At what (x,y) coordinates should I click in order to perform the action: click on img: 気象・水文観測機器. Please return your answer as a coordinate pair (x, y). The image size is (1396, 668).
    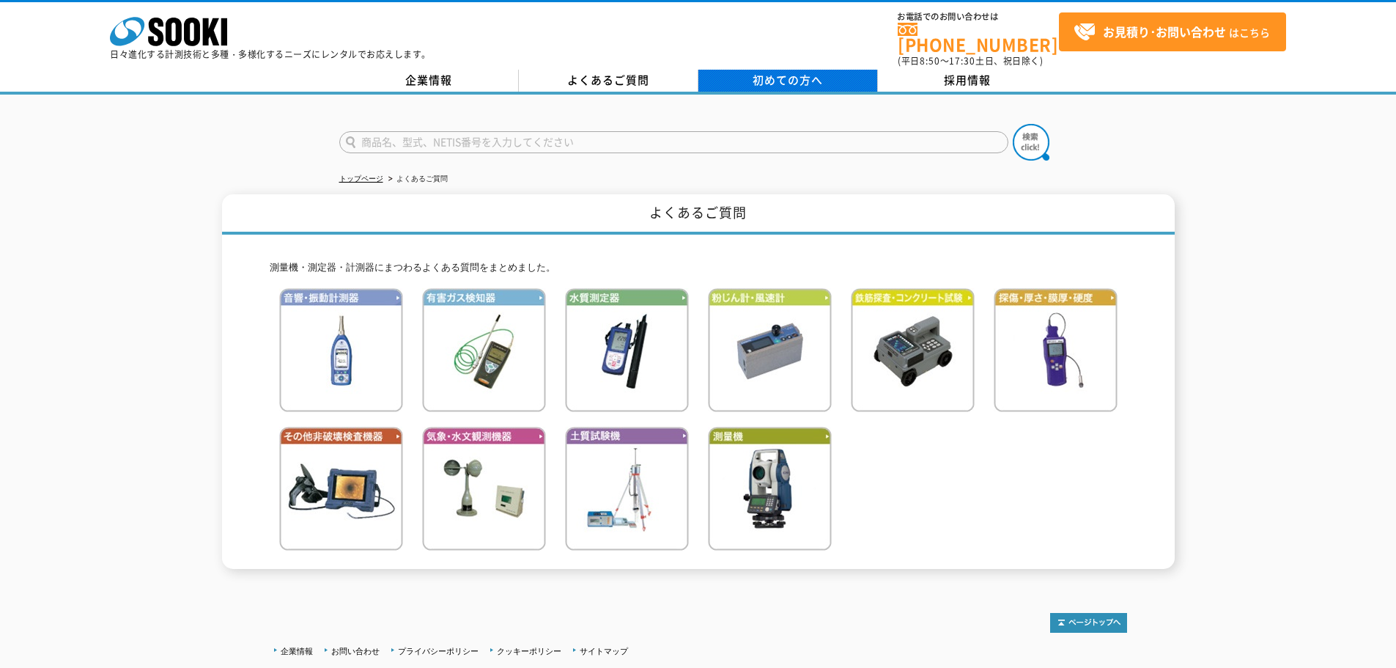
    Looking at the image, I should click on (484, 488).